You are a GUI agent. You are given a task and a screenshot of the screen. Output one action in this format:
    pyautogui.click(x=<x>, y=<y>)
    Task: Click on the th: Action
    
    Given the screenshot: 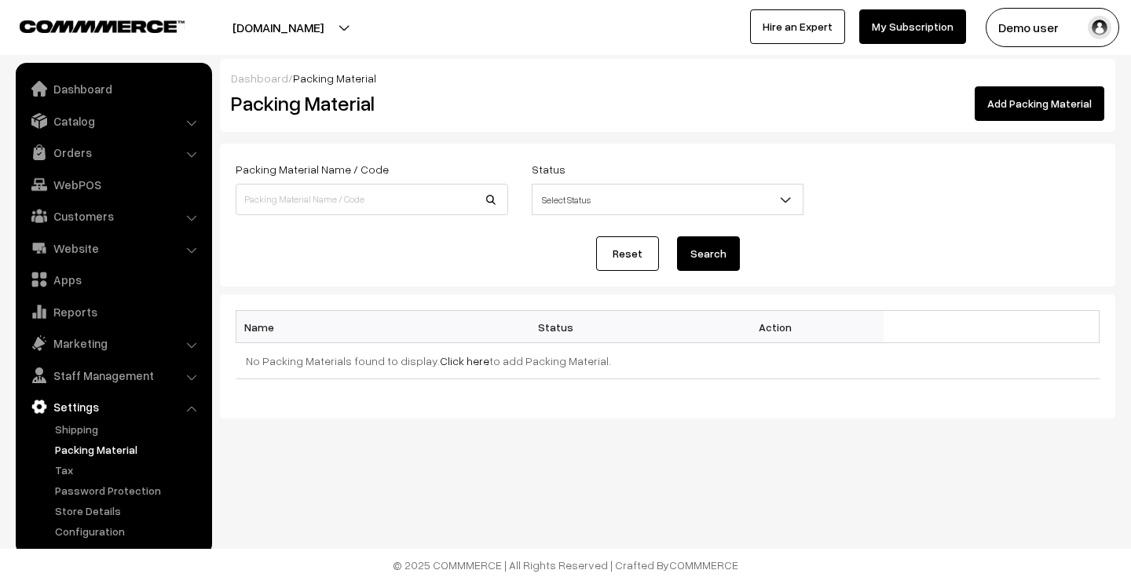 What is the action you would take?
    pyautogui.click(x=775, y=327)
    